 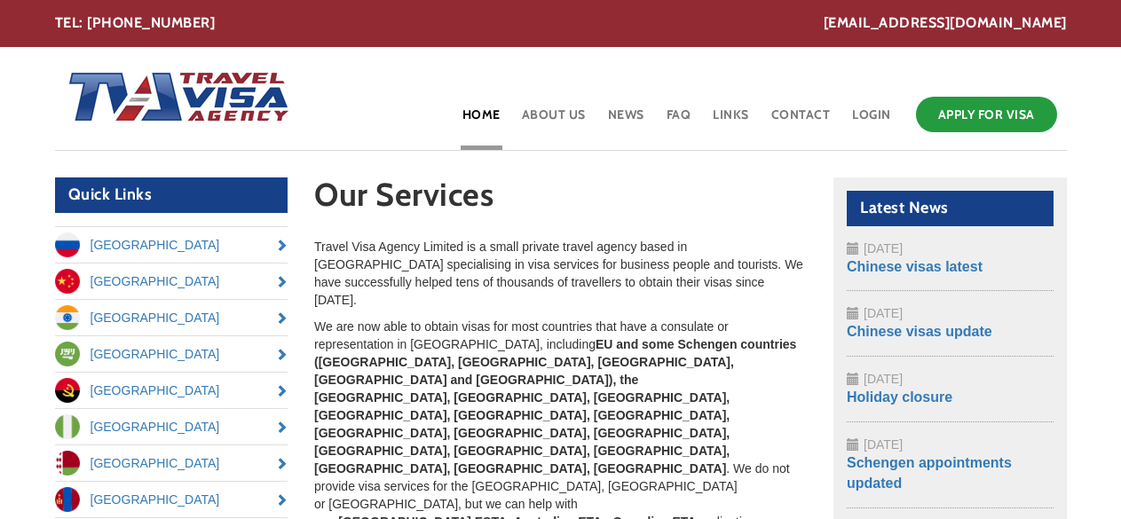 I want to click on a: Apply for Visa, so click(x=986, y=114).